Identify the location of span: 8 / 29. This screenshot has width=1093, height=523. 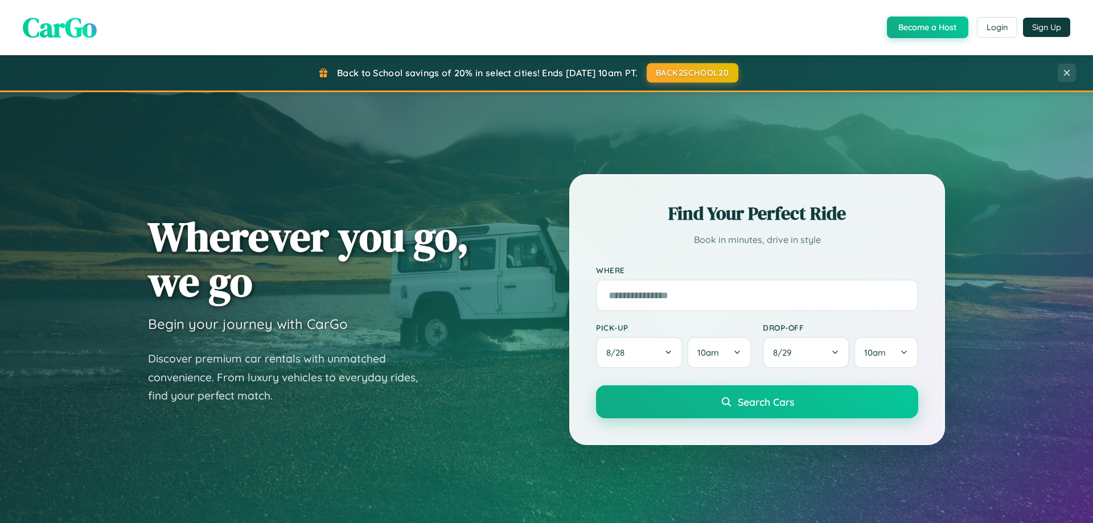
(785, 352).